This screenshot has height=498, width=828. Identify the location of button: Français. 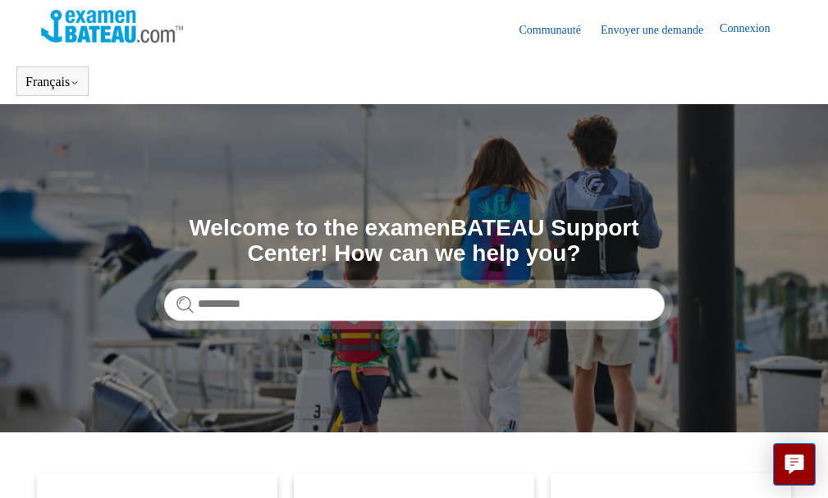
(53, 82).